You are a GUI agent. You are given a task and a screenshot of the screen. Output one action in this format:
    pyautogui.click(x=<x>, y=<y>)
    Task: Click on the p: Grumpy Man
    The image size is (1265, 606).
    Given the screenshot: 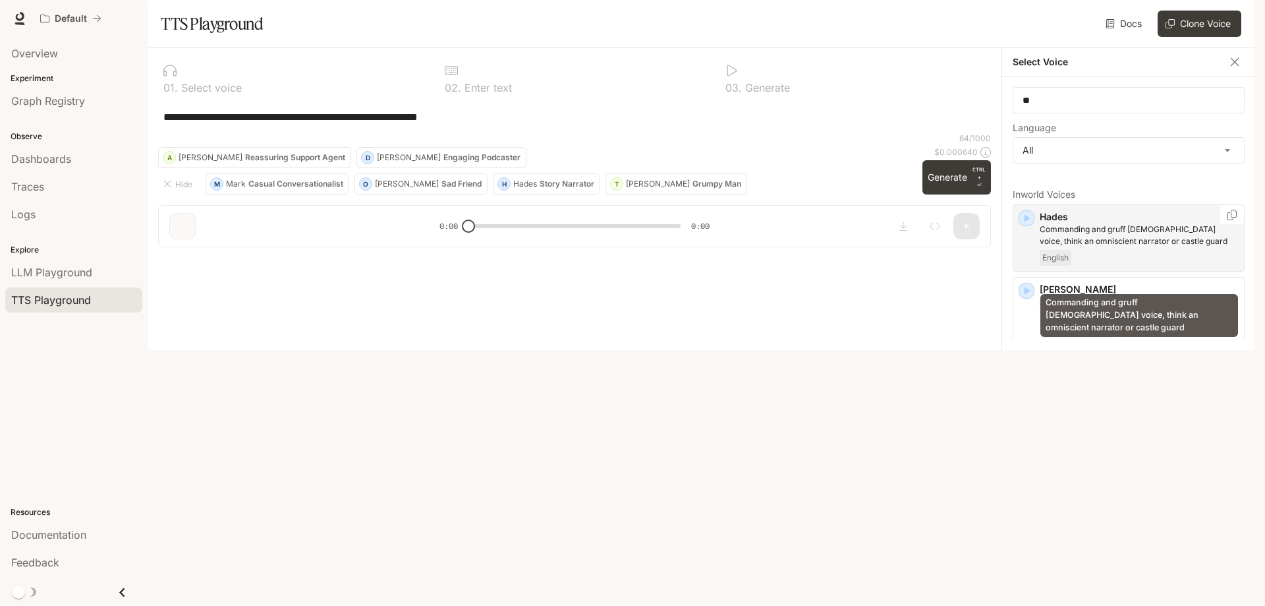 What is the action you would take?
    pyautogui.click(x=717, y=184)
    